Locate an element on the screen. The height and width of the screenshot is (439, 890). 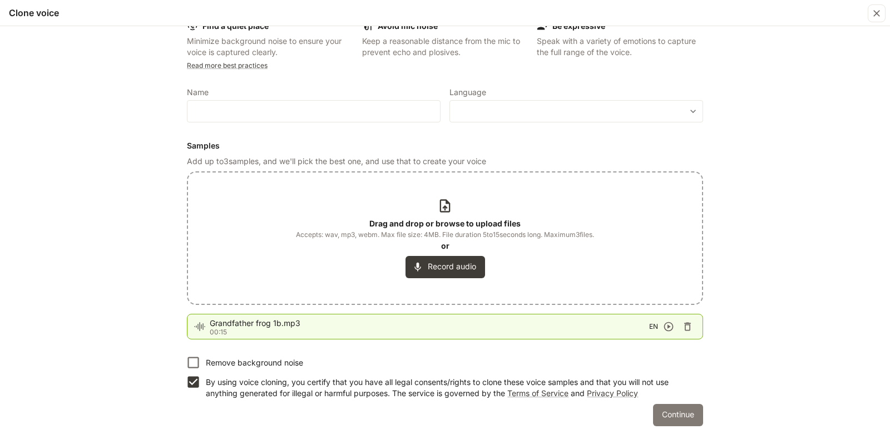
a: Privacy Policy is located at coordinates (612, 393).